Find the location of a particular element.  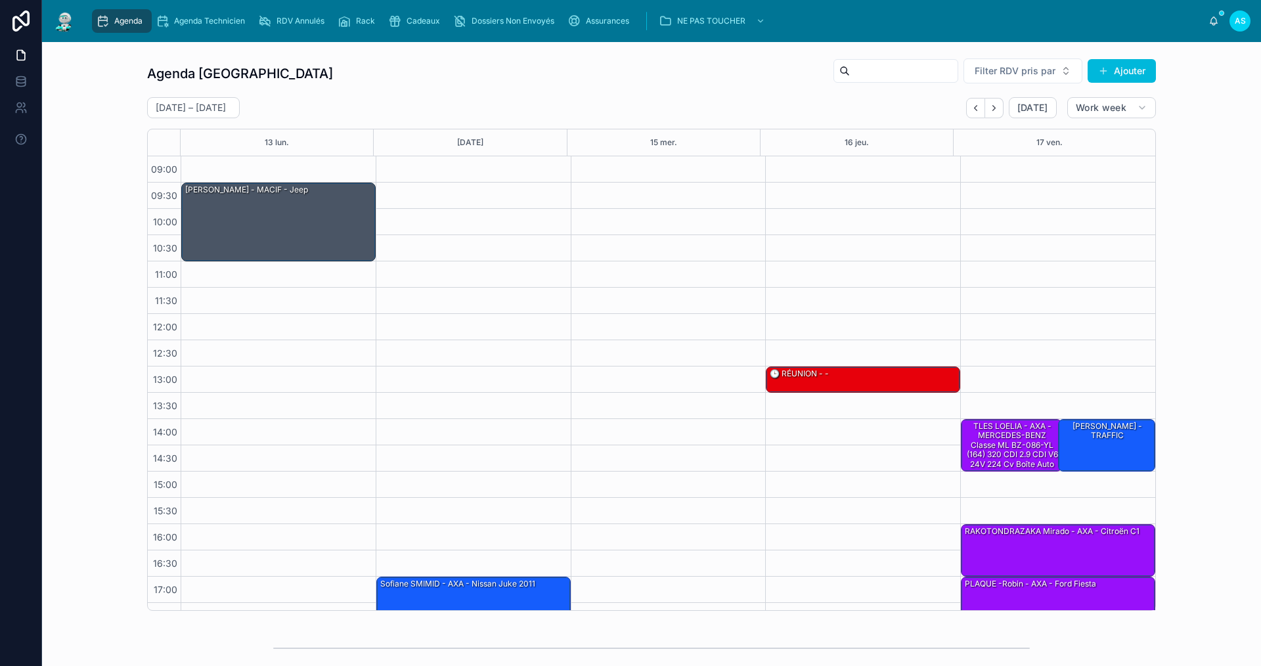

a: RDV Annulés is located at coordinates (294, 21).